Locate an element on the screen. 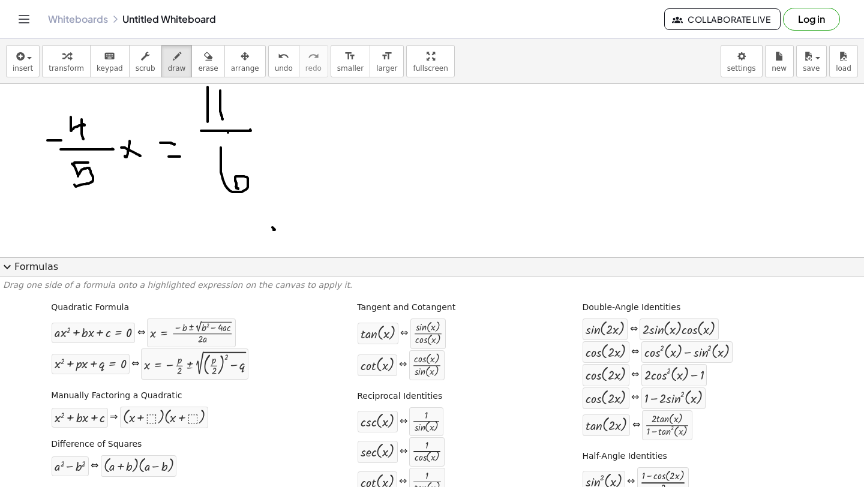 The image size is (864, 487). span: scrub is located at coordinates (145, 68).